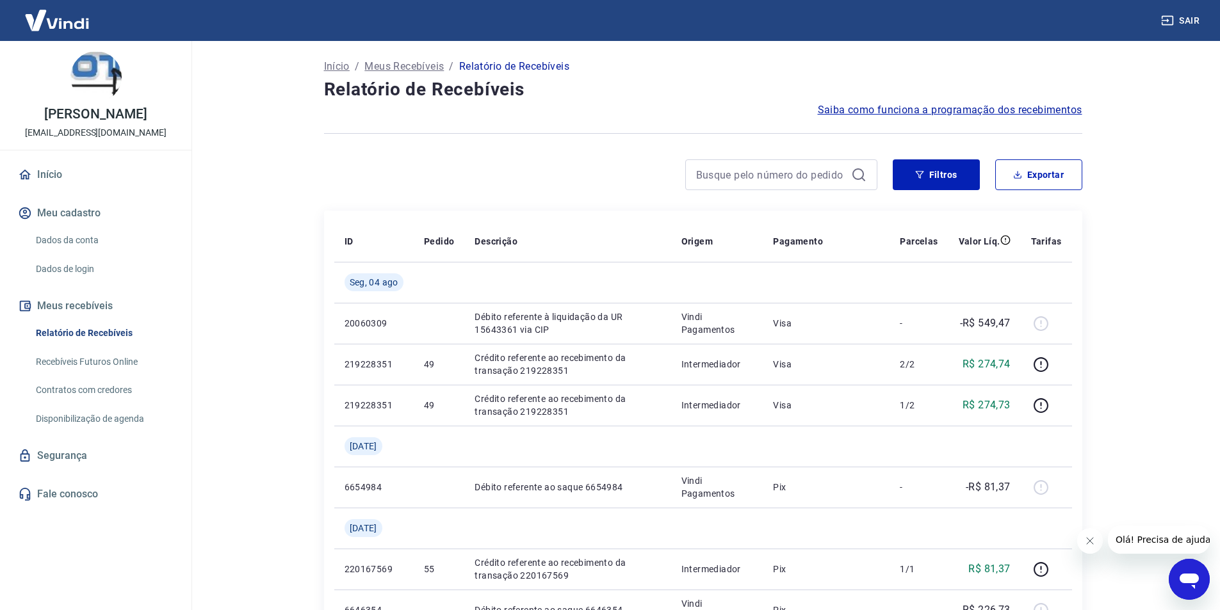 The height and width of the screenshot is (610, 1220). What do you see at coordinates (950, 110) in the screenshot?
I see `span: Saiba como funciona a programação dos recebimentos` at bounding box center [950, 110].